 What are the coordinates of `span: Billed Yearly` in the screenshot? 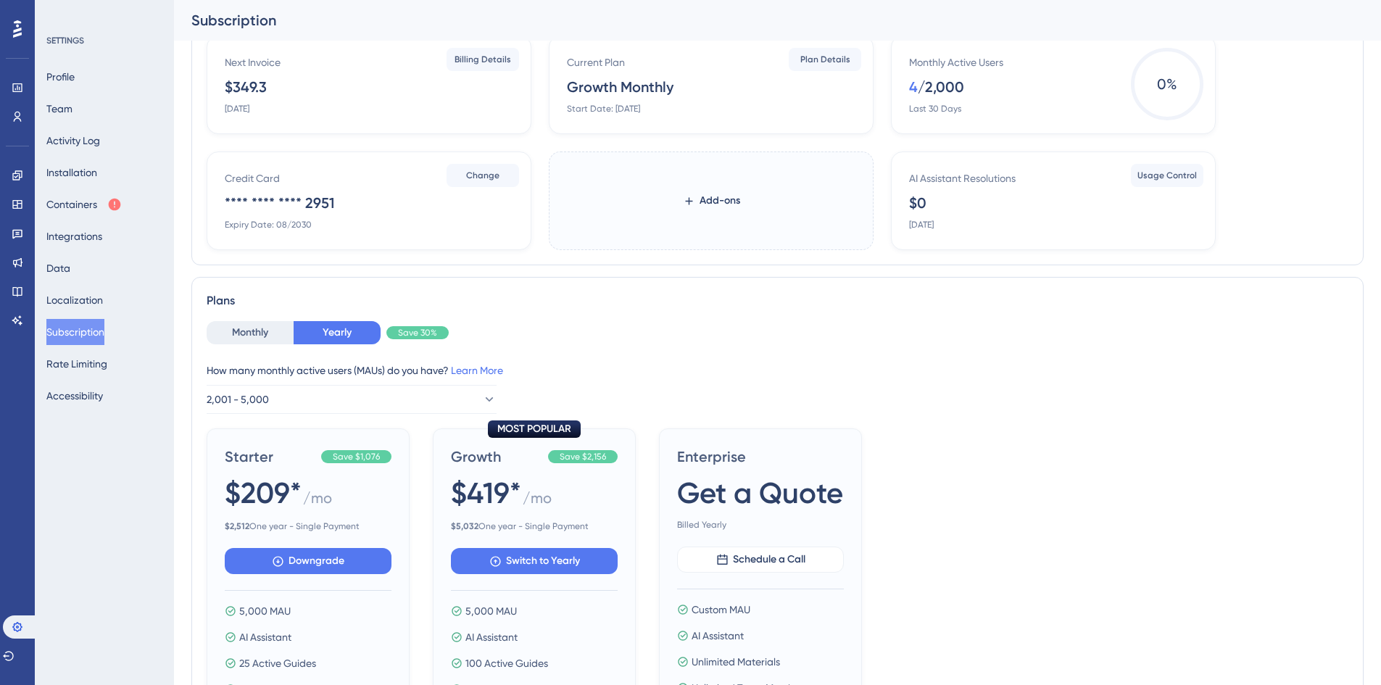 It's located at (760, 525).